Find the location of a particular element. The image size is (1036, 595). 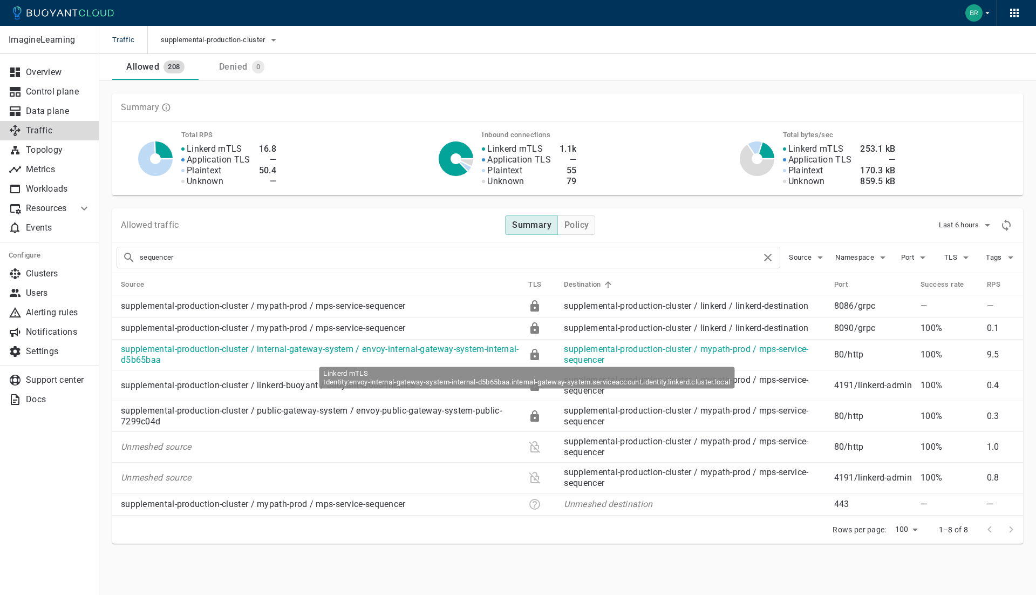

h5: TLS is located at coordinates (535, 284).